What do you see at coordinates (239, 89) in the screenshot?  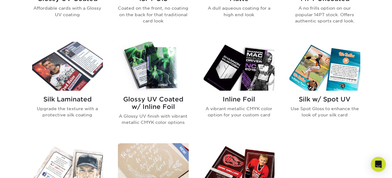 I see `a: Inline Foil Trading Cards Inline Foil A vibrant metallic CMYK color option for your custom card` at bounding box center [239, 89].